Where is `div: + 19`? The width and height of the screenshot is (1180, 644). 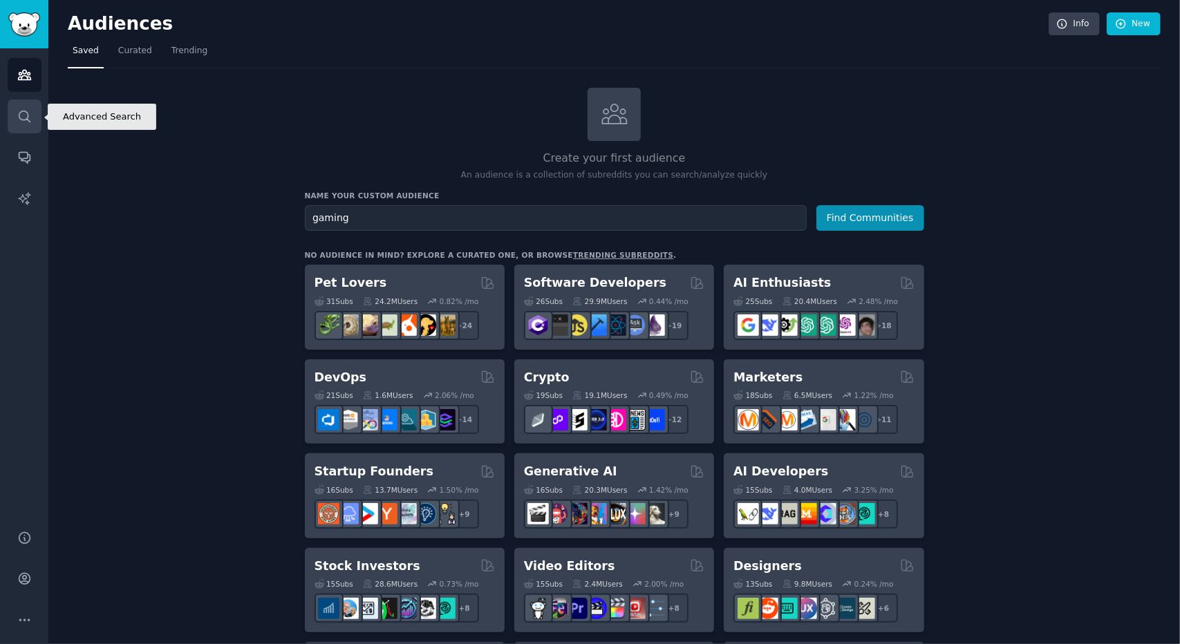 div: + 19 is located at coordinates (674, 326).